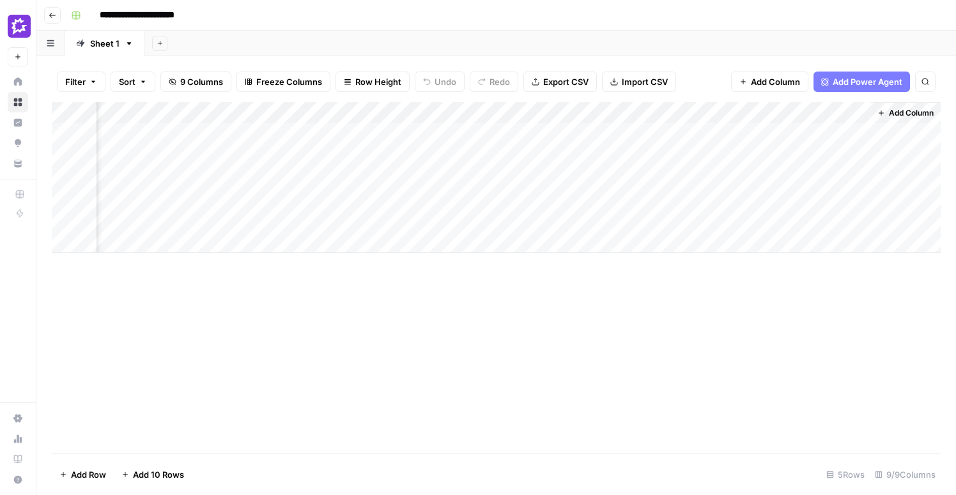 Image resolution: width=956 pixels, height=495 pixels. What do you see at coordinates (133, 82) in the screenshot?
I see `button: Sort` at bounding box center [133, 82].